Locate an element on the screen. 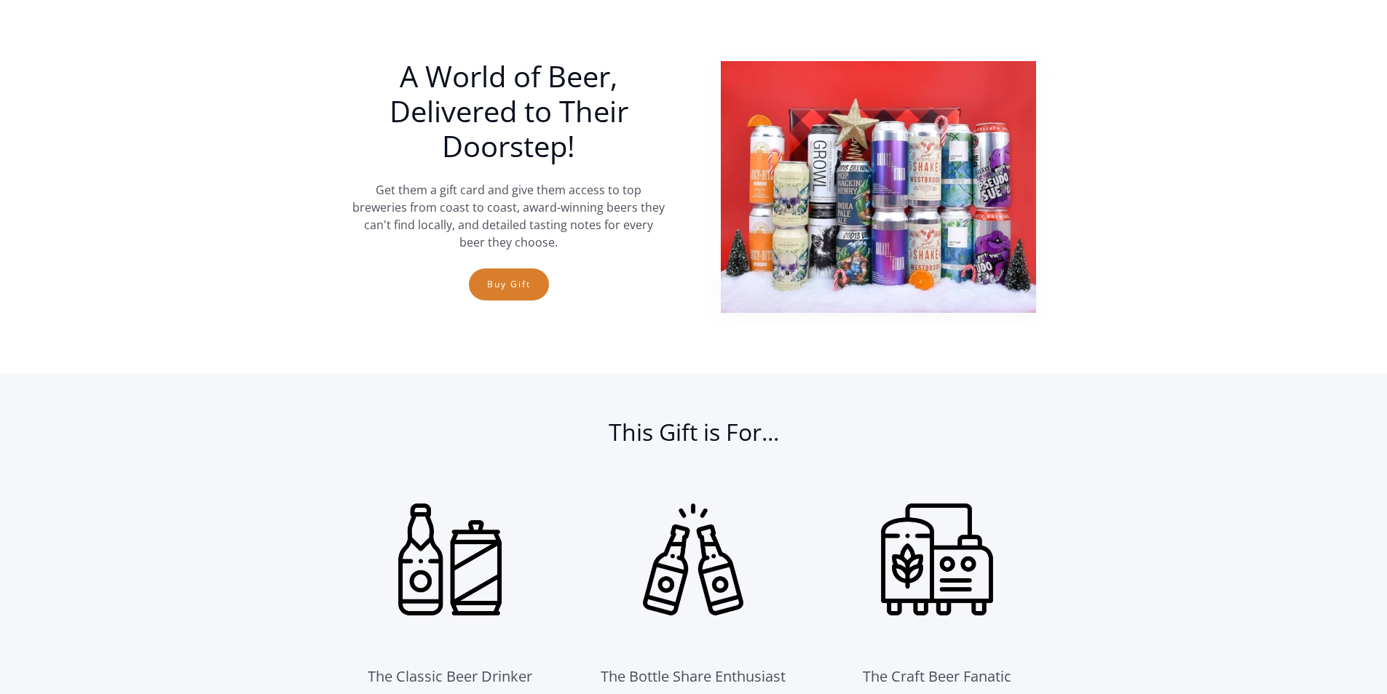 The width and height of the screenshot is (1387, 694). h1: A World of Beer, Delivered to Their Doorstep! is located at coordinates (509, 111).